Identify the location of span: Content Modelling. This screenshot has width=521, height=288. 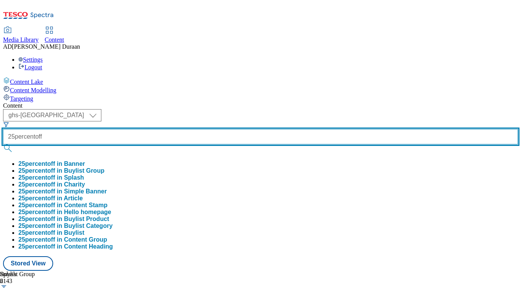
(33, 90).